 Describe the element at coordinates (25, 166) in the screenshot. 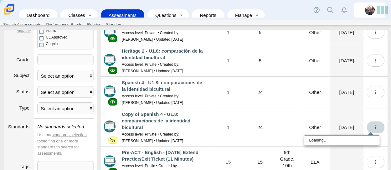

I see `label: Tags` at that location.